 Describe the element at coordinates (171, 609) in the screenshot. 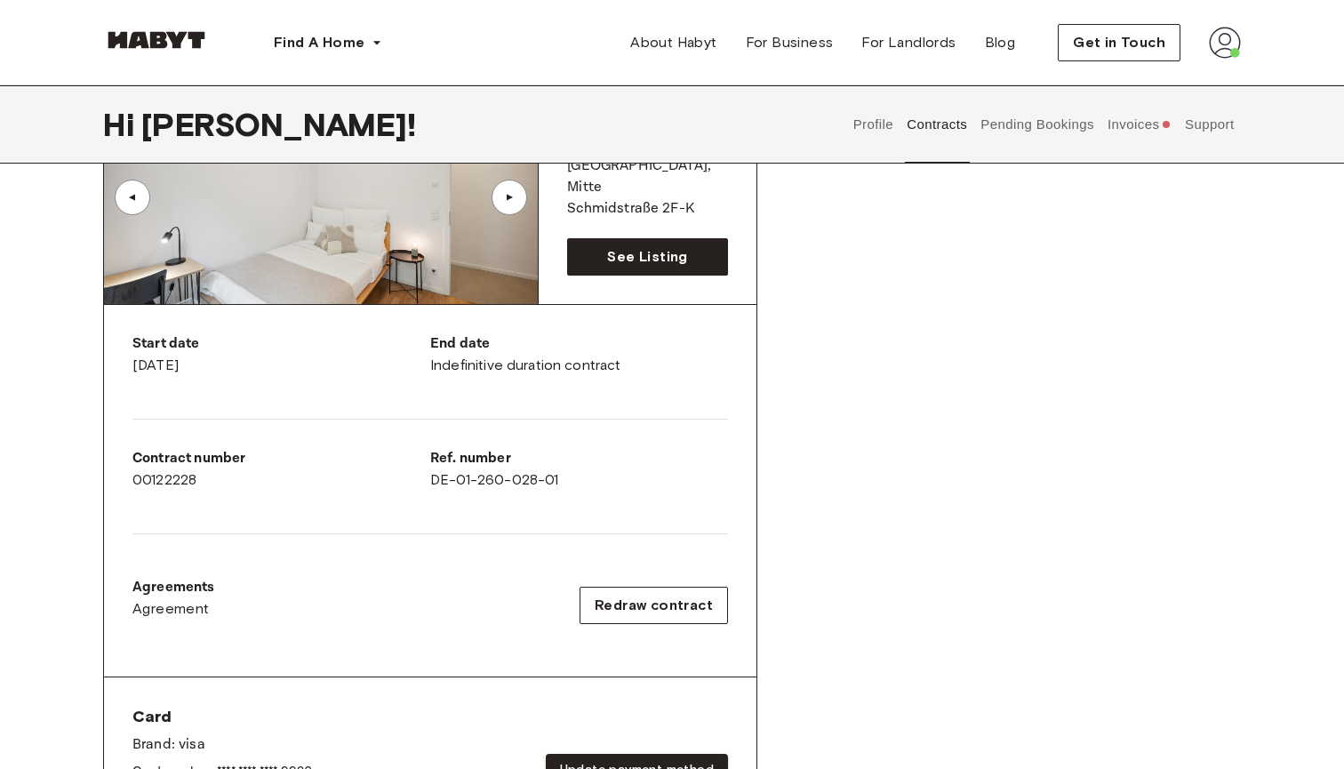

I see `span: Agreement` at that location.